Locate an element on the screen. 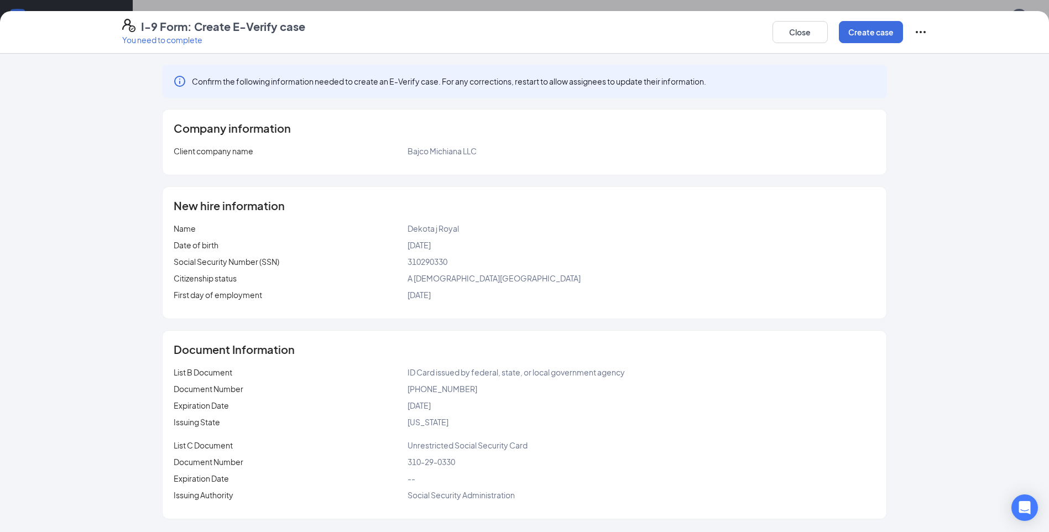 The image size is (1049, 532). span: List B Document is located at coordinates (203, 372).